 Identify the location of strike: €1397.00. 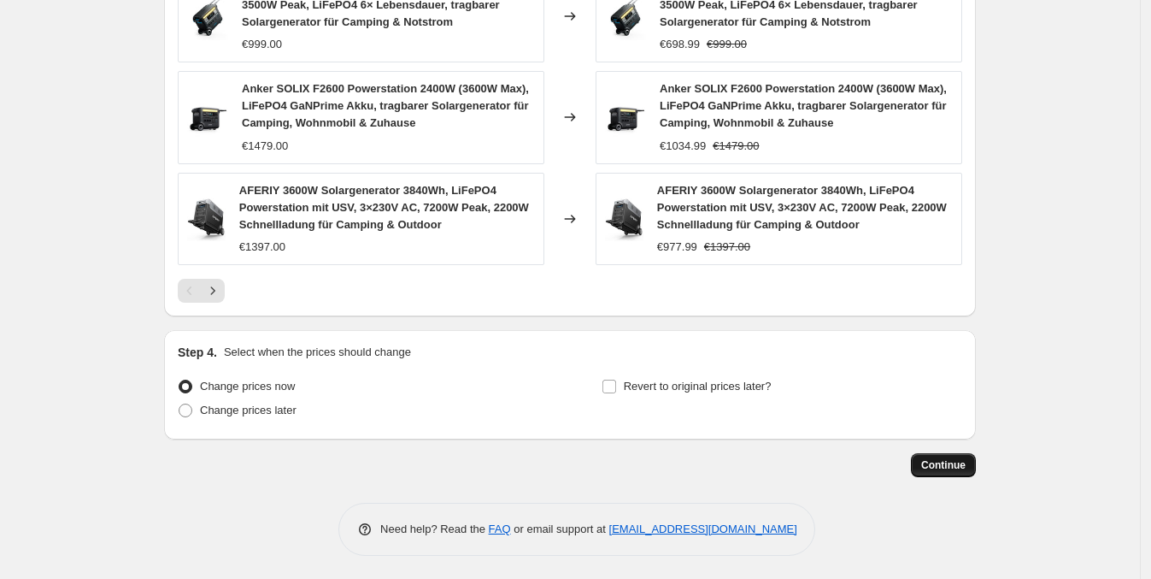
(727, 247).